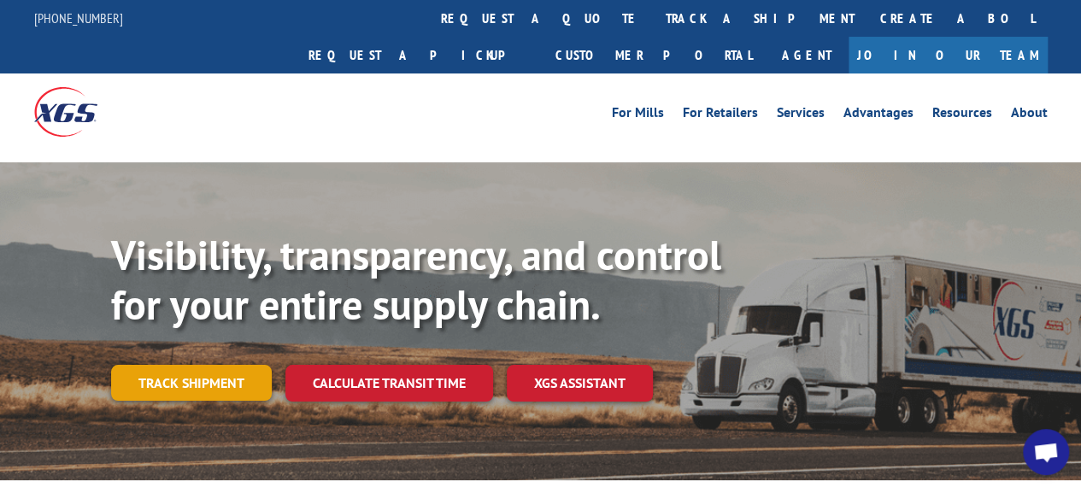 The height and width of the screenshot is (487, 1081). What do you see at coordinates (720, 115) in the screenshot?
I see `a: For Retailers` at bounding box center [720, 115].